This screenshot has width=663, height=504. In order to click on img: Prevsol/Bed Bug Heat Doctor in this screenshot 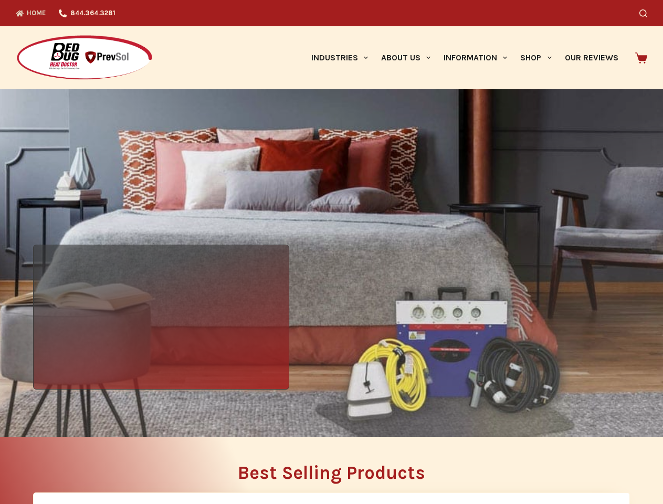, I will do `click(85, 58)`.